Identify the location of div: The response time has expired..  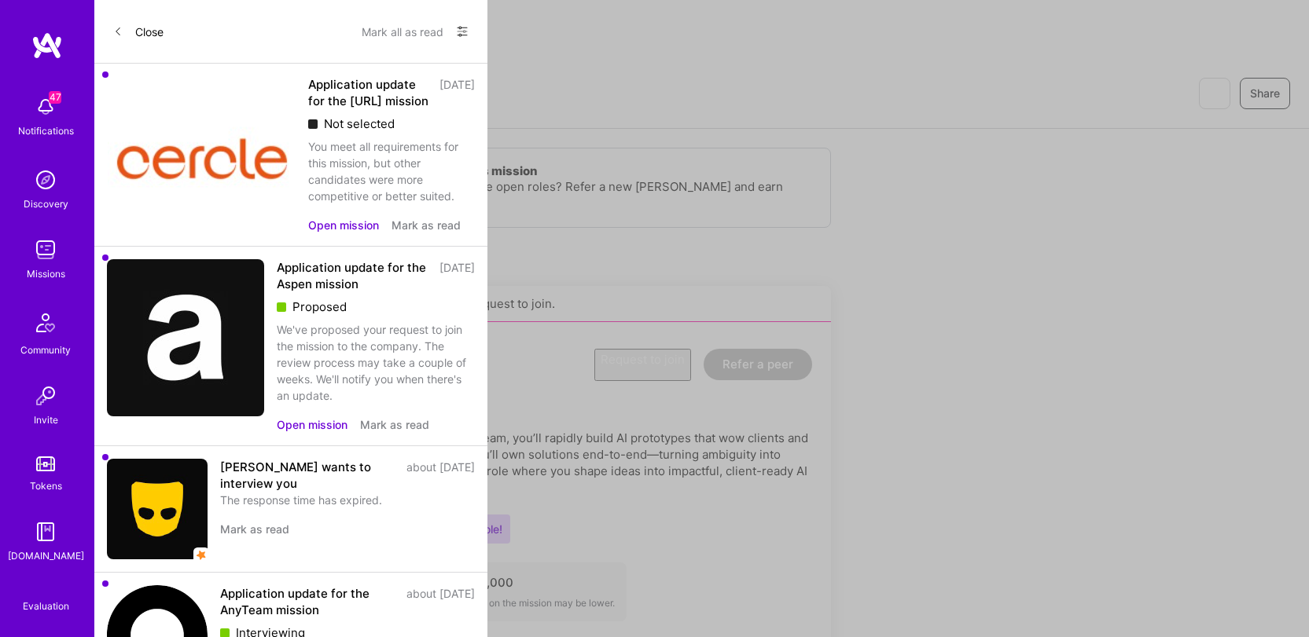
(347, 500).